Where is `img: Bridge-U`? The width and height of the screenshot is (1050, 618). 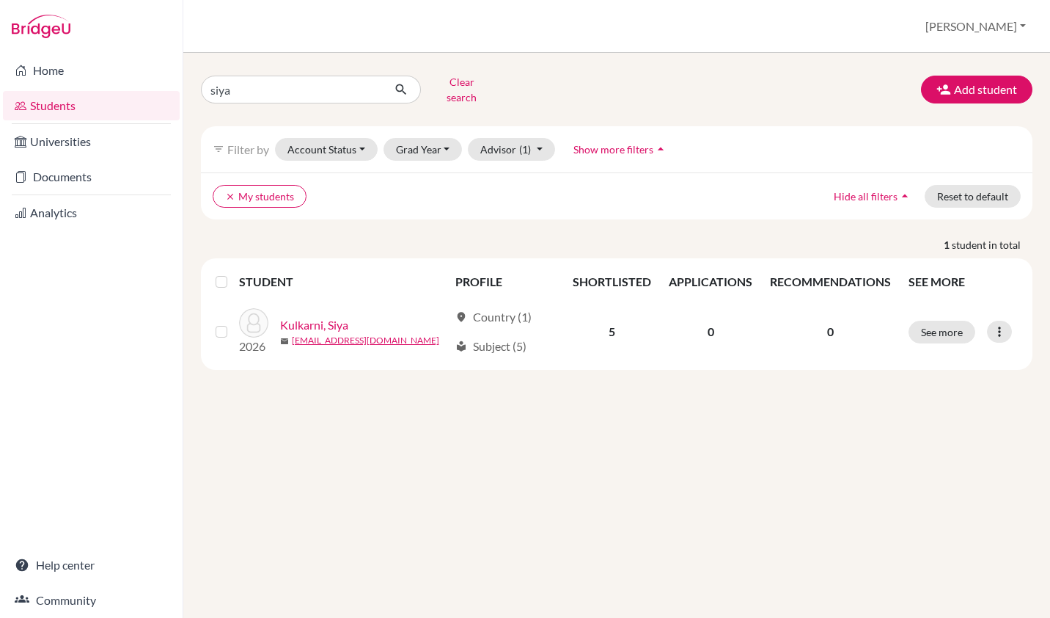 img: Bridge-U is located at coordinates (41, 26).